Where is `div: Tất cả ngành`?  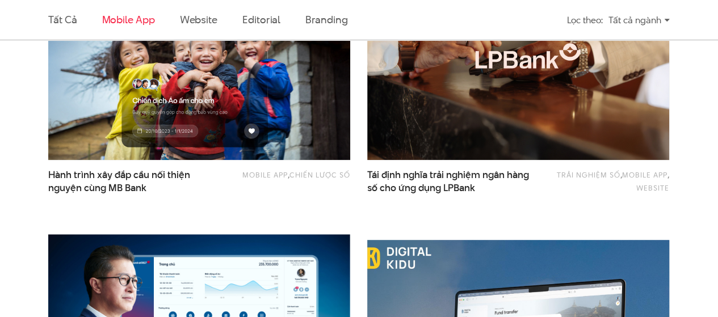
div: Tất cả ngành is located at coordinates (639, 20).